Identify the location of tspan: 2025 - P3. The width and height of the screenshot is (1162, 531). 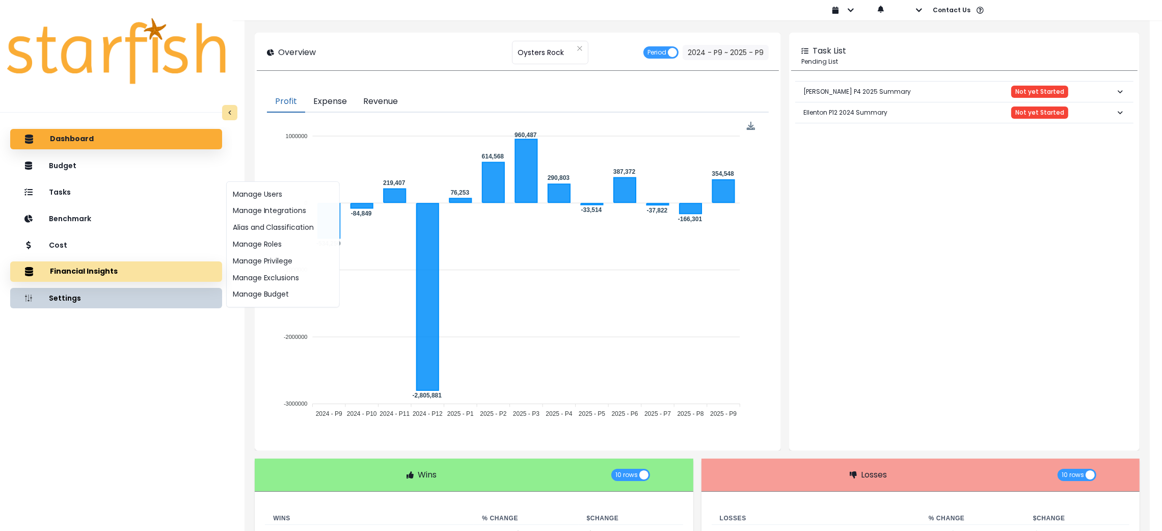
(526, 414).